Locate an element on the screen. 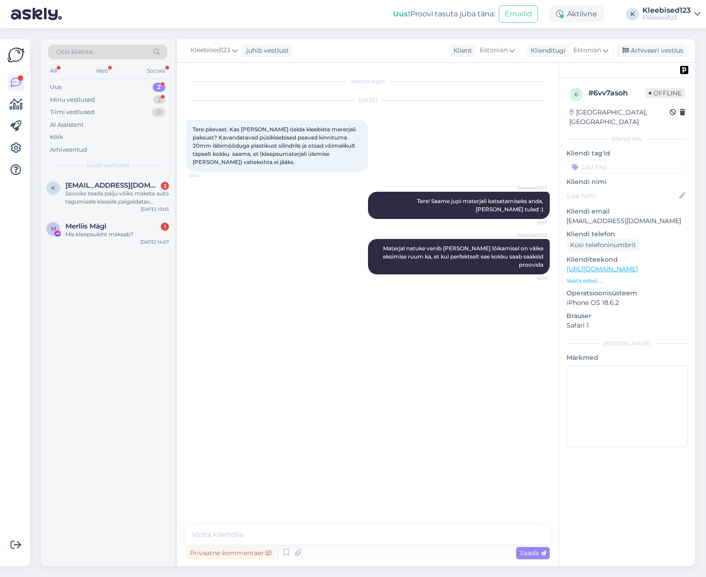  span: M is located at coordinates (53, 228).